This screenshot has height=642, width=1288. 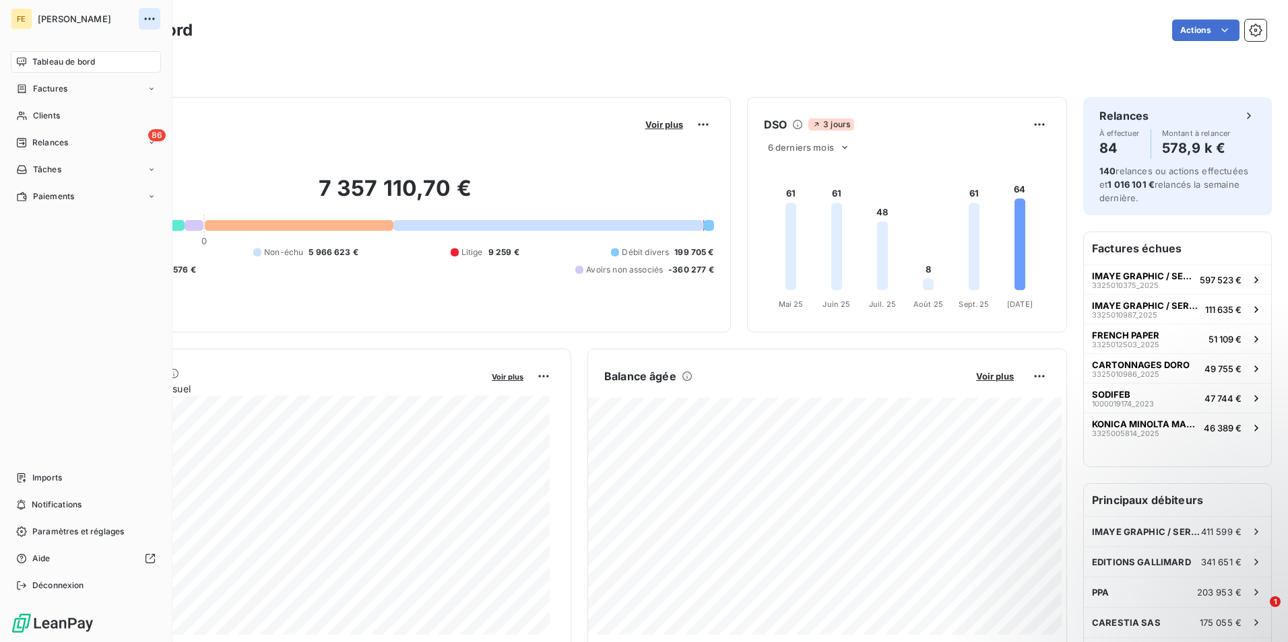 What do you see at coordinates (47, 170) in the screenshot?
I see `span: Tâches` at bounding box center [47, 170].